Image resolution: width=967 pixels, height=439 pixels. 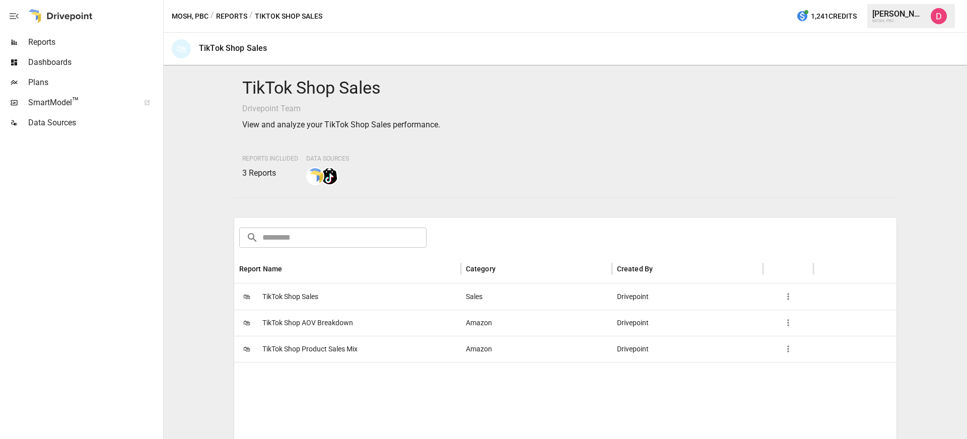 I want to click on div: TikTok Shop Sales, so click(x=233, y=48).